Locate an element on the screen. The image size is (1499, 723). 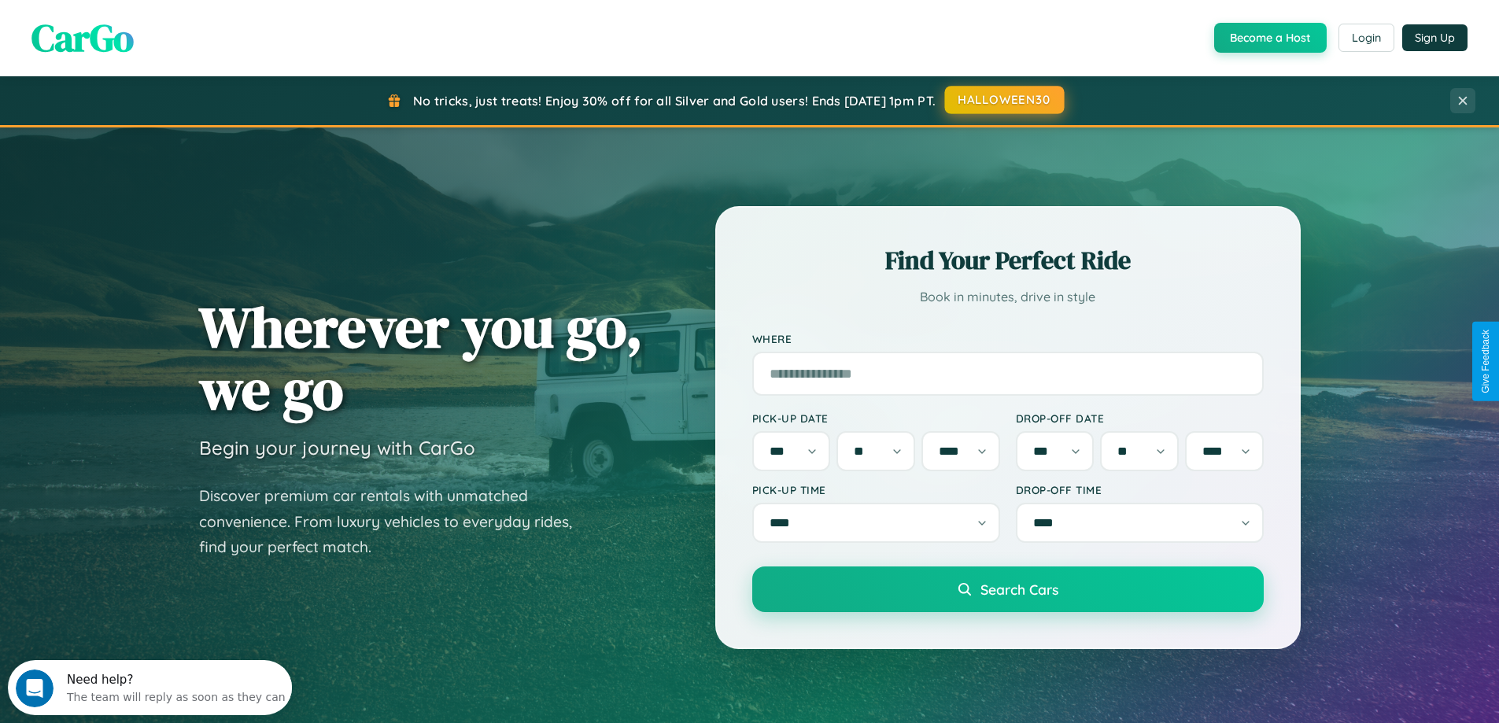
label: Pick-up Time is located at coordinates (876, 489).